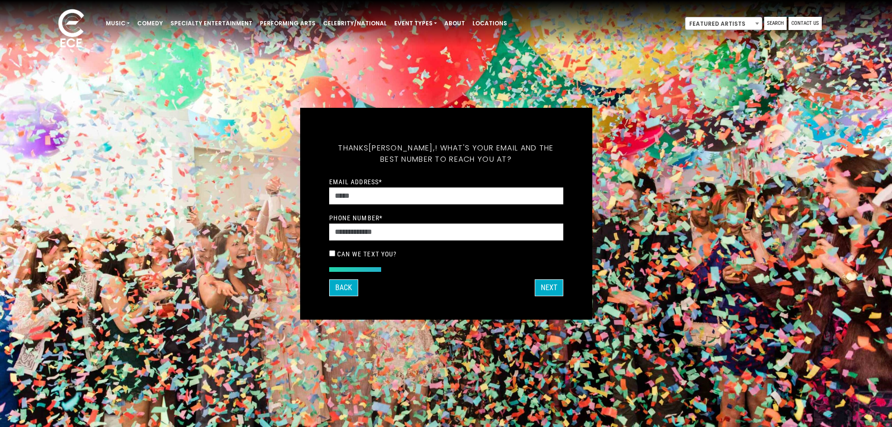 The image size is (892, 427). I want to click on a: Specialty Entertainment, so click(211, 23).